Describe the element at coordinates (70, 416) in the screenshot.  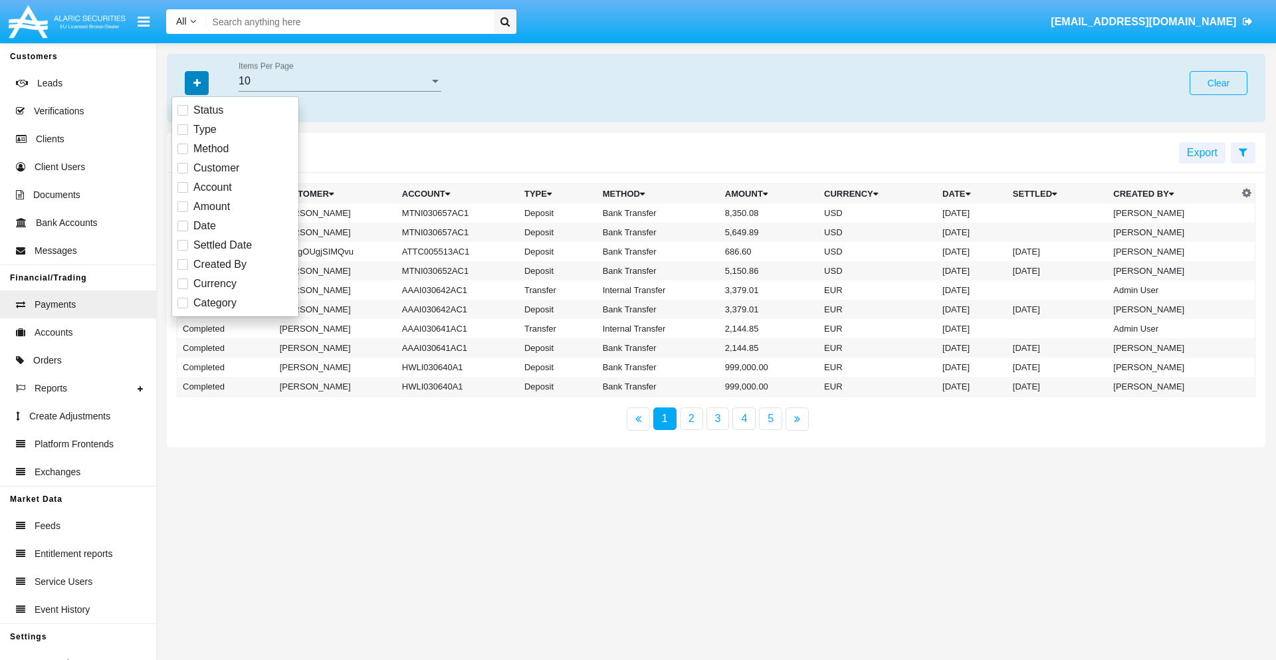
I see `span: Create Adjustments` at that location.